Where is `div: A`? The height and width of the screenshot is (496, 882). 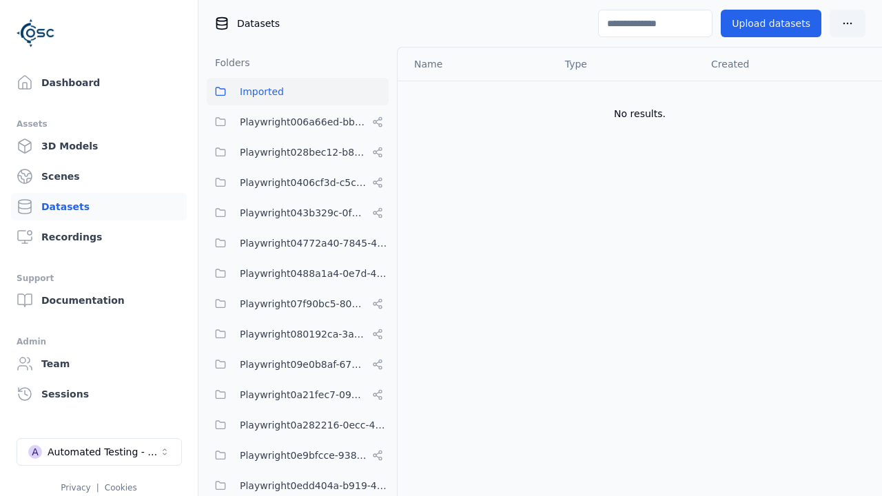 div: A is located at coordinates (35, 452).